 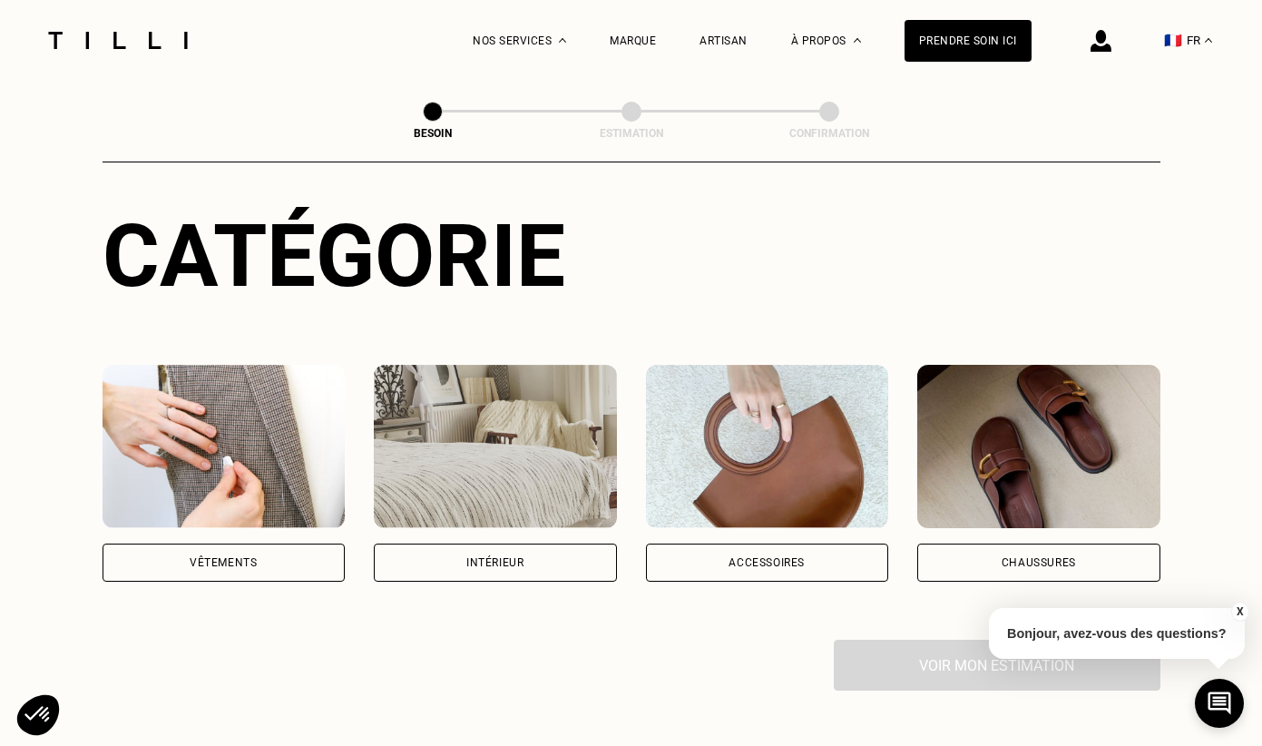 I want to click on p: Bonjour, avez-vous des questions?, so click(x=1117, y=633).